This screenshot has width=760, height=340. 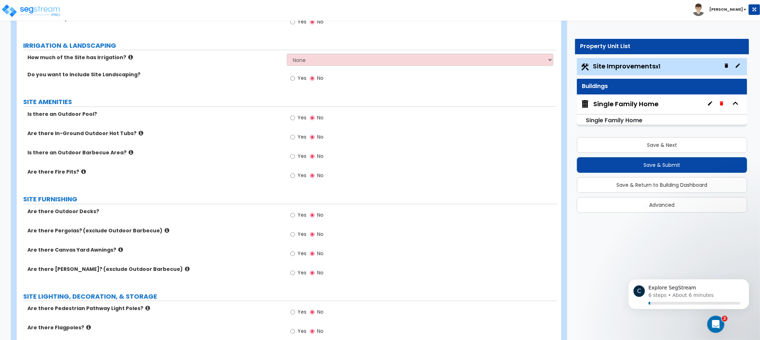 What do you see at coordinates (662, 145) in the screenshot?
I see `button: Save & Next` at bounding box center [662, 145].